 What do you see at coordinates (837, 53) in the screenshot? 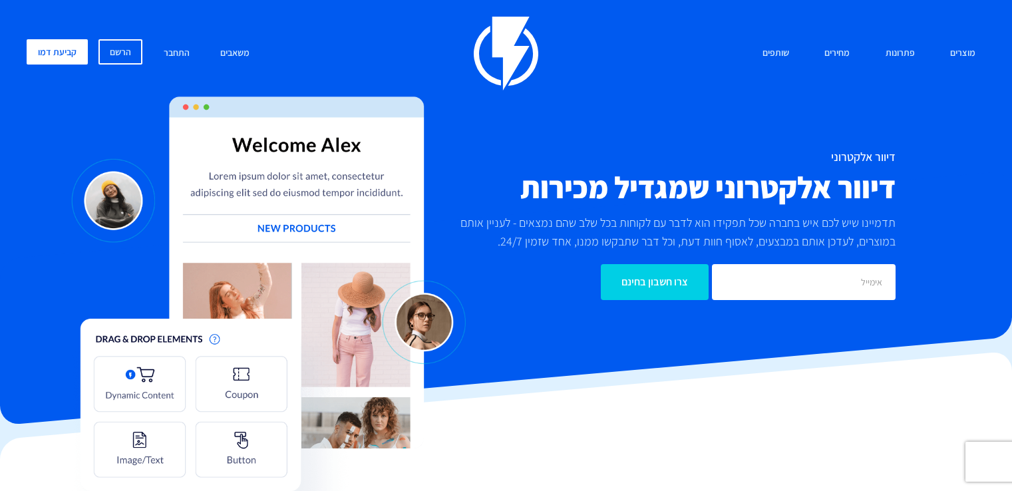
I see `a: מחירים` at bounding box center [837, 53].